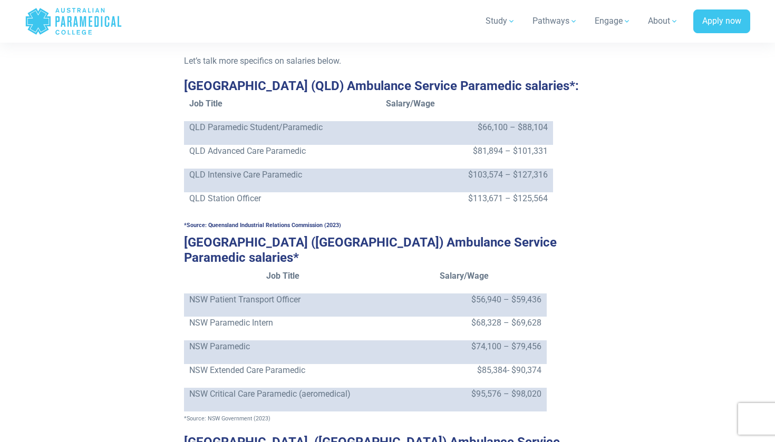 The height and width of the screenshot is (442, 775). Describe the element at coordinates (282, 175) in the screenshot. I see `p: QLD Intensive Care Paramedic` at that location.